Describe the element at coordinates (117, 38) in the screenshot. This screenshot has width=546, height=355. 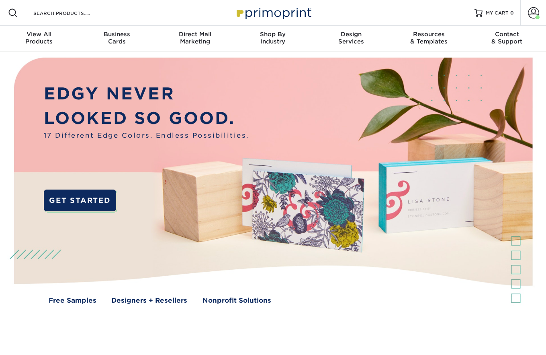
I see `div: Cards` at that location.